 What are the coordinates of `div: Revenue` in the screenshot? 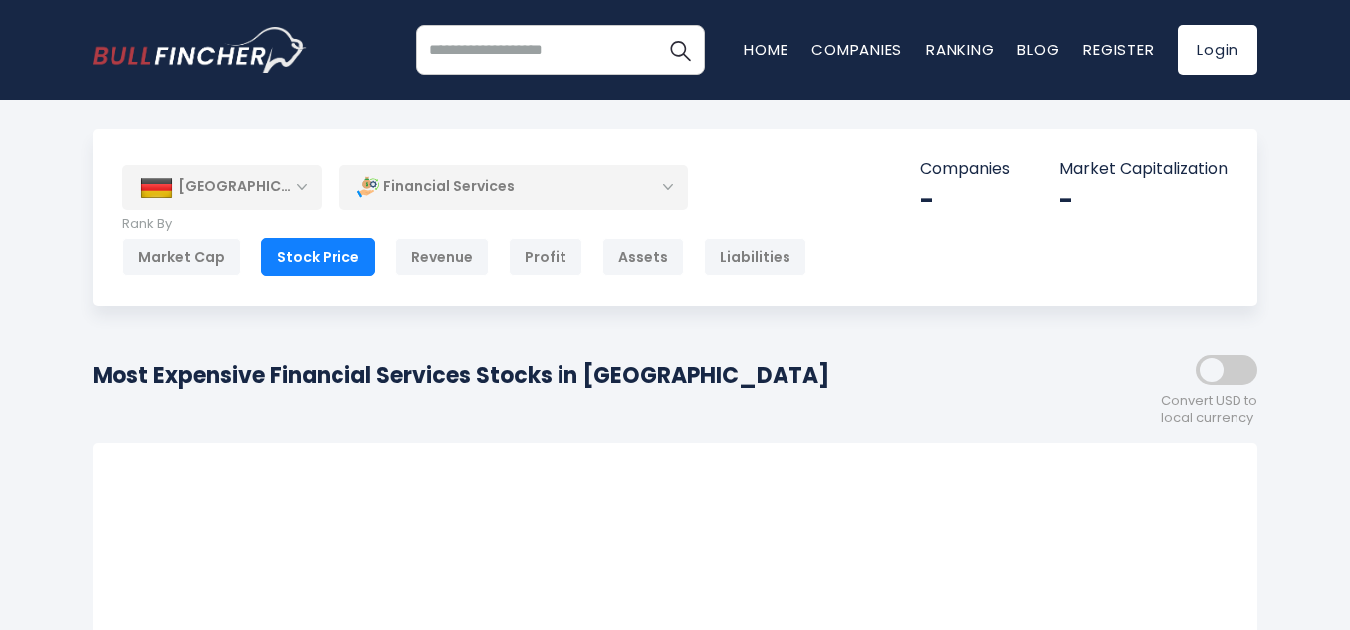 It's located at (442, 257).